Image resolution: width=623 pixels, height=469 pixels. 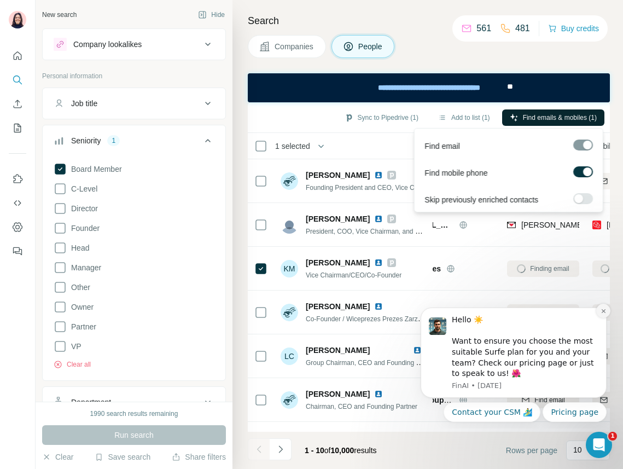 I want to click on button: Seniority1, so click(x=134, y=143).